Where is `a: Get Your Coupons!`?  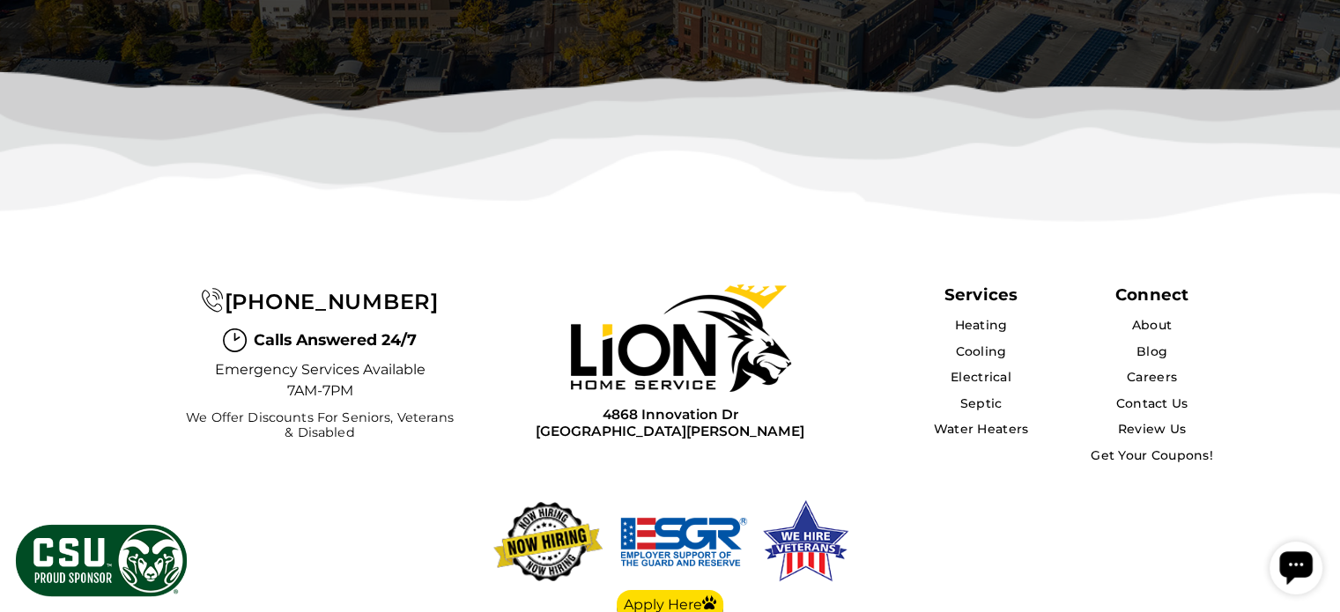
a: Get Your Coupons! is located at coordinates (1151, 455).